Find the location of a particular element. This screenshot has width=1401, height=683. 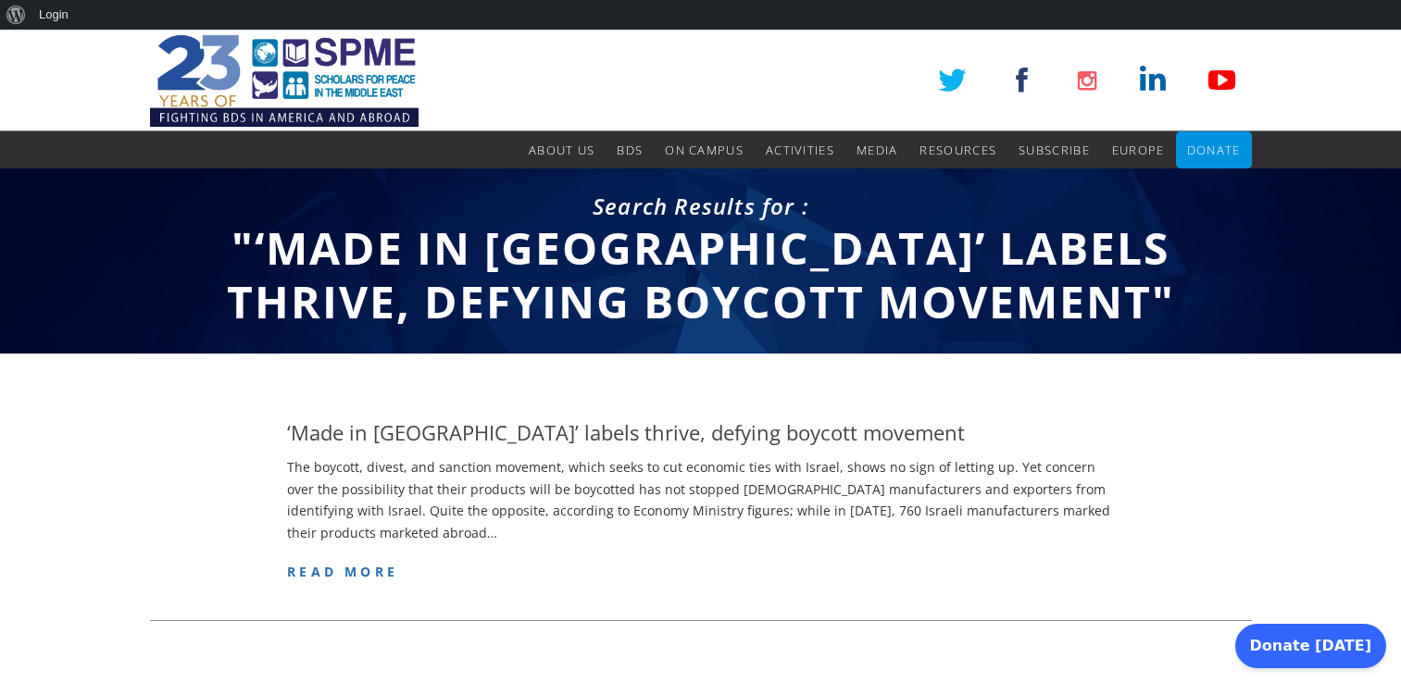

img: SPME is located at coordinates (284, 81).